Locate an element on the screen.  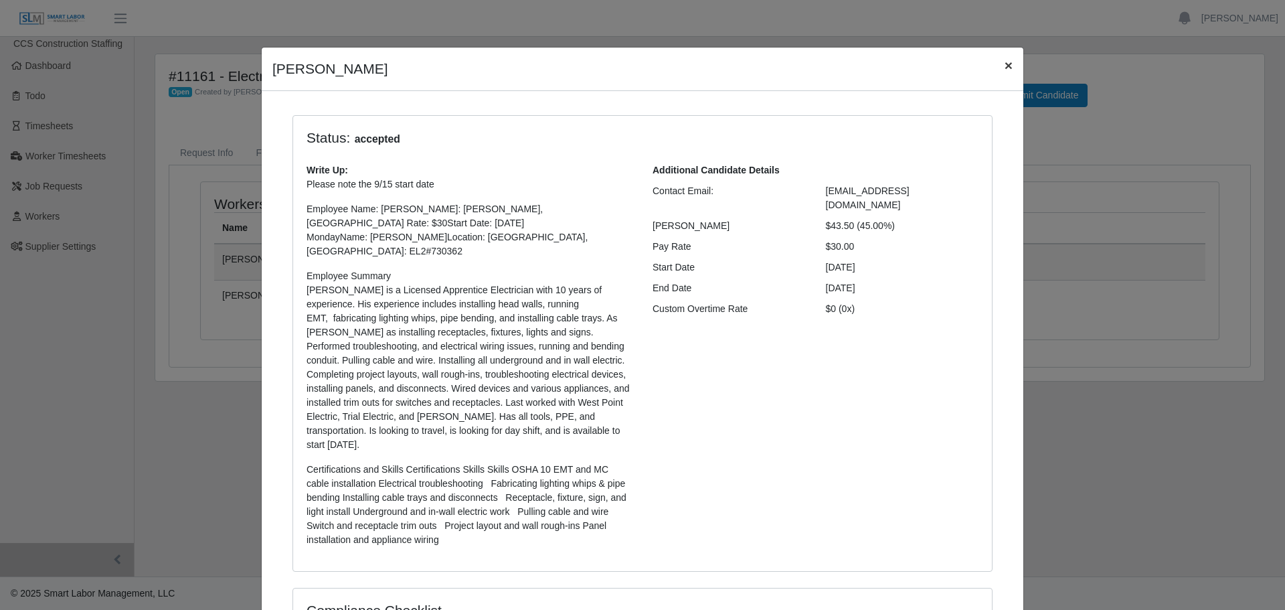
span: $0 (0x) is located at coordinates (840, 308).